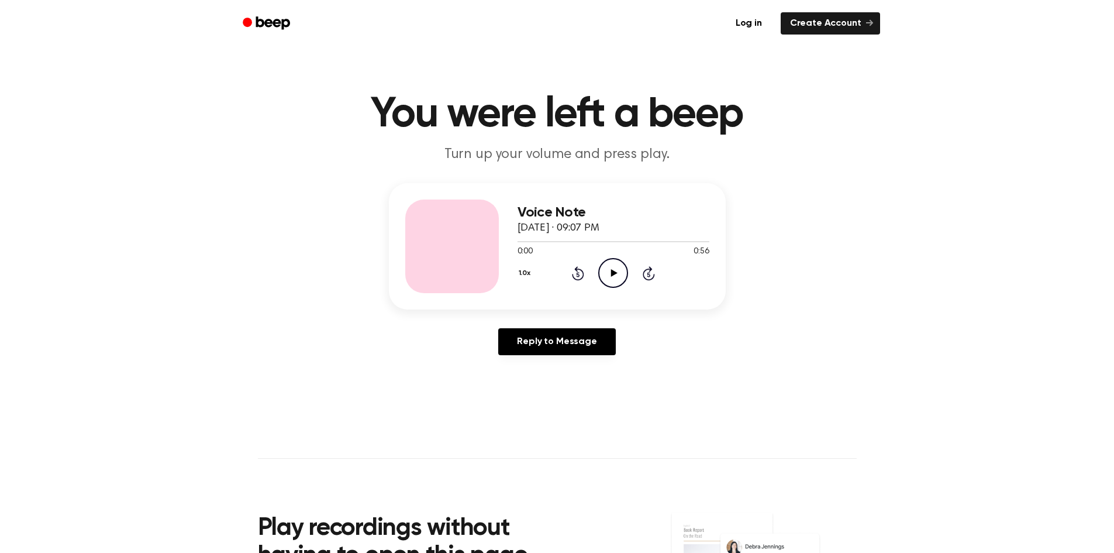 Image resolution: width=1114 pixels, height=553 pixels. What do you see at coordinates (267, 23) in the screenshot?
I see `a: Beep` at bounding box center [267, 23].